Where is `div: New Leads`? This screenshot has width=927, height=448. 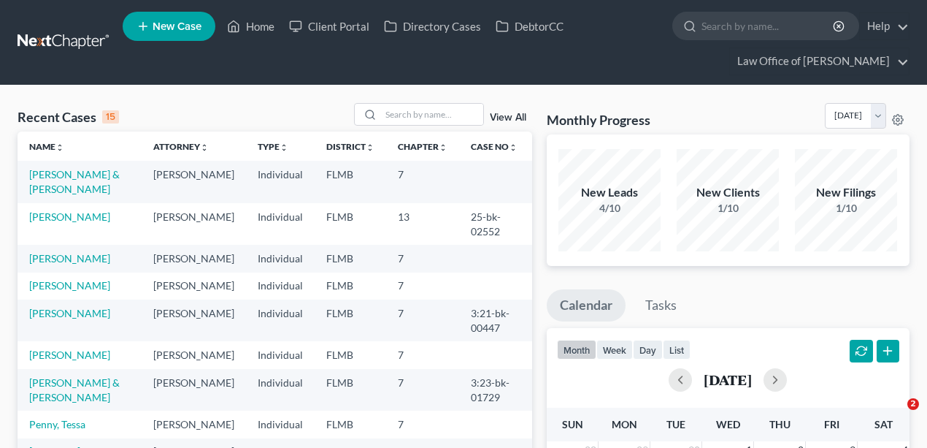
div: New Leads is located at coordinates (610, 192).